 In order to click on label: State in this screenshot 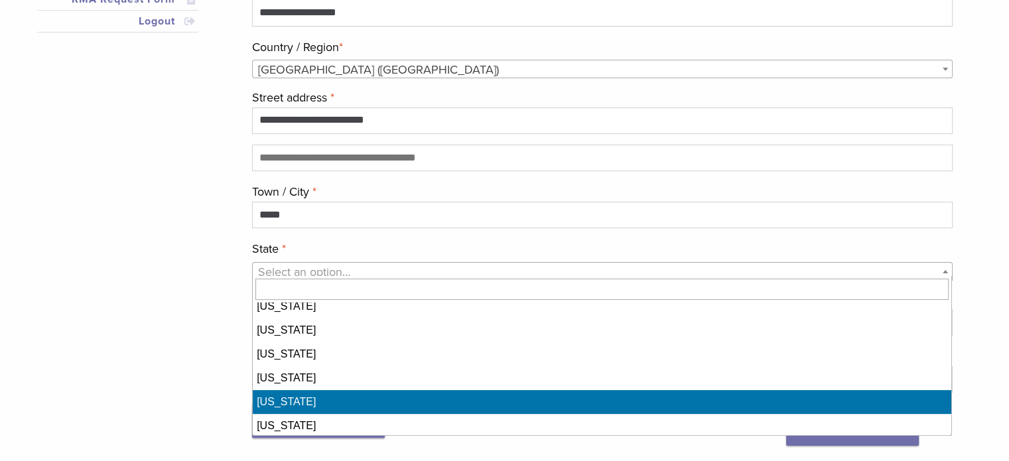, I will do `click(602, 249)`.